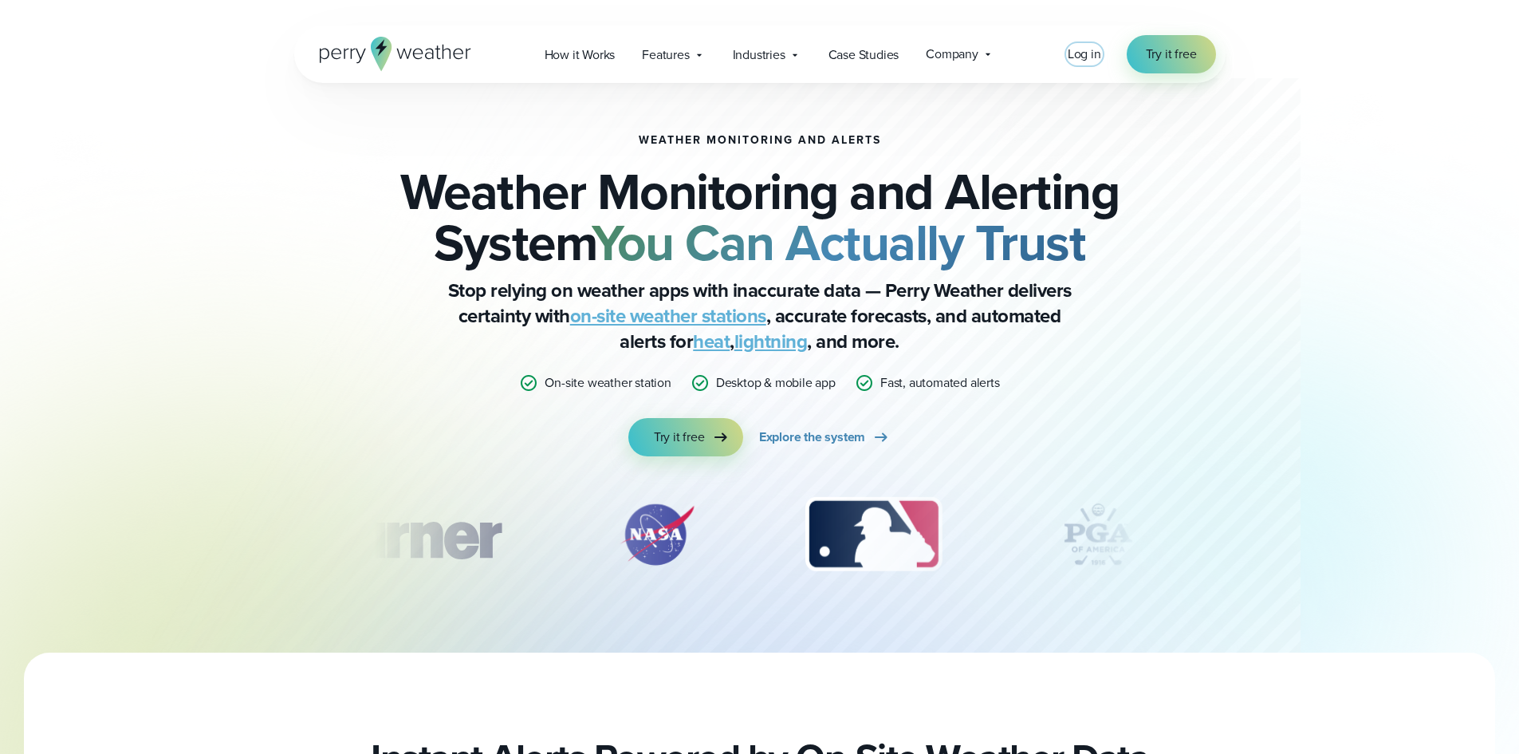 The width and height of the screenshot is (1519, 754). Describe the element at coordinates (952, 54) in the screenshot. I see `span: Company` at that location.